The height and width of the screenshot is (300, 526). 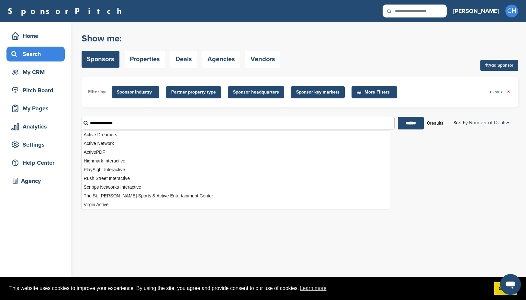 I want to click on a: Search, so click(x=36, y=54).